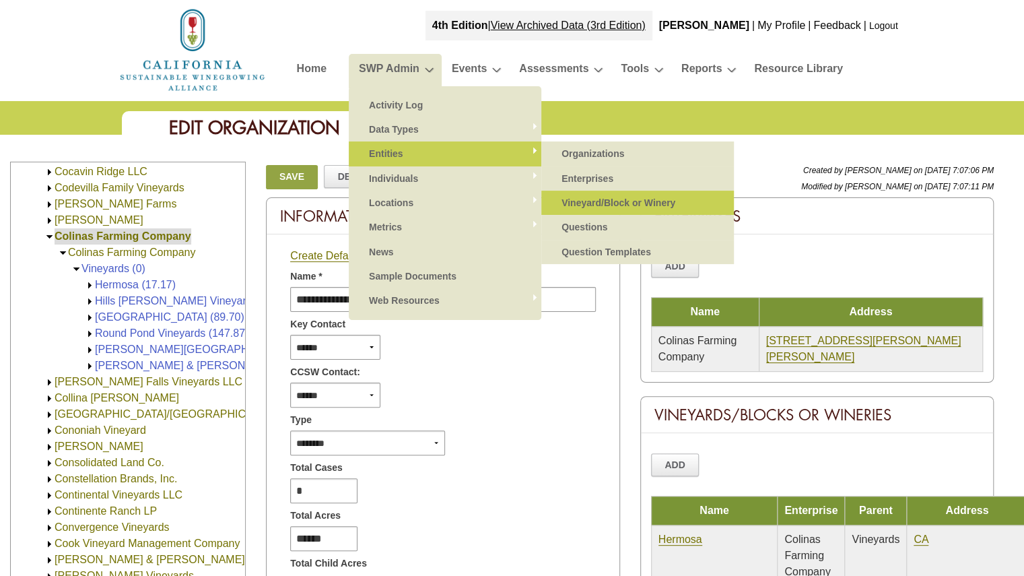  What do you see at coordinates (702, 71) in the screenshot?
I see `a: Reports` at bounding box center [702, 71].